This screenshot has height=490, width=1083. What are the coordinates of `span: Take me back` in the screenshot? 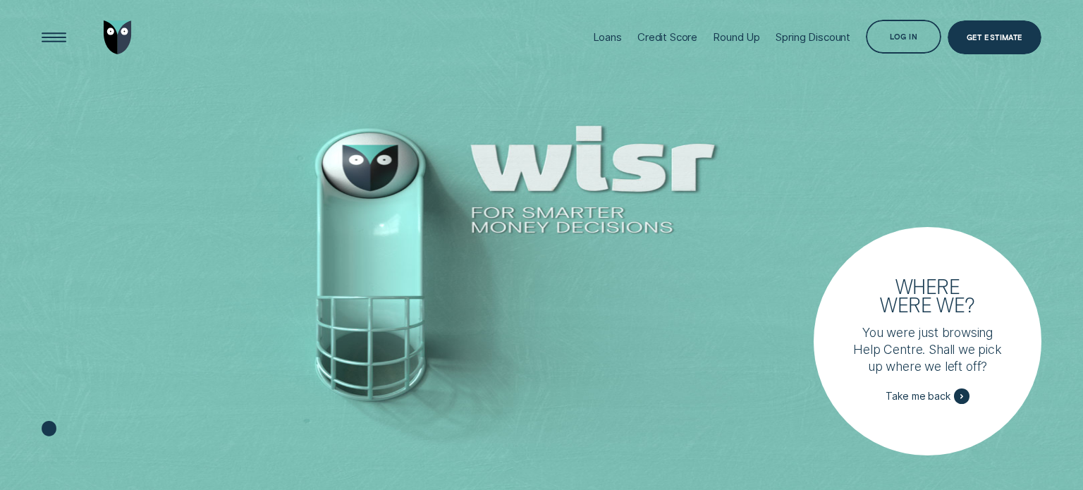 It's located at (918, 396).